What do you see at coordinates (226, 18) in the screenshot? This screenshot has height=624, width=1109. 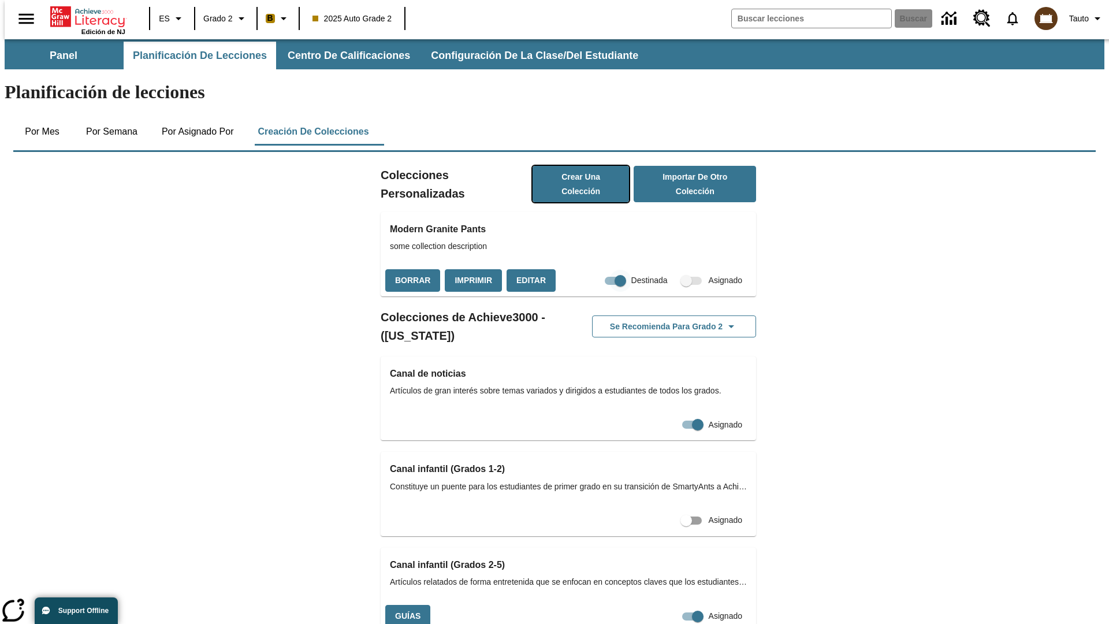 I see `button: Grado: Grado 2, Elige un grado` at bounding box center [226, 18].